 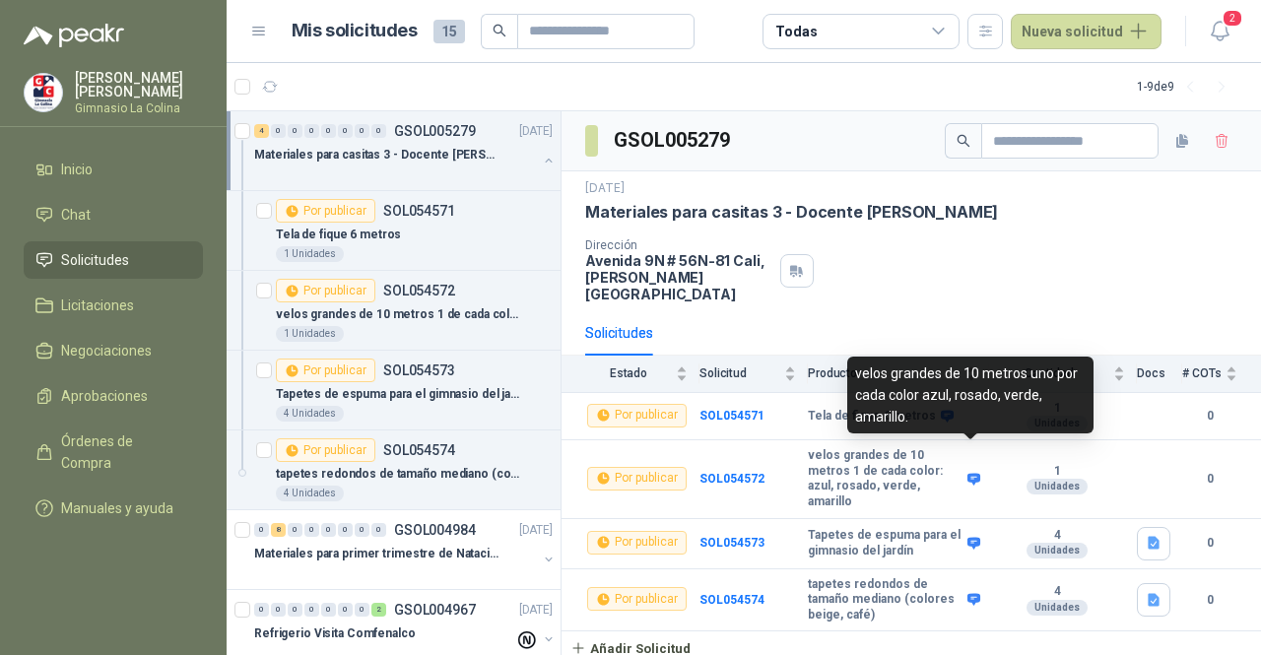 I want to click on b: Tela de fique 6 metros, so click(x=872, y=417).